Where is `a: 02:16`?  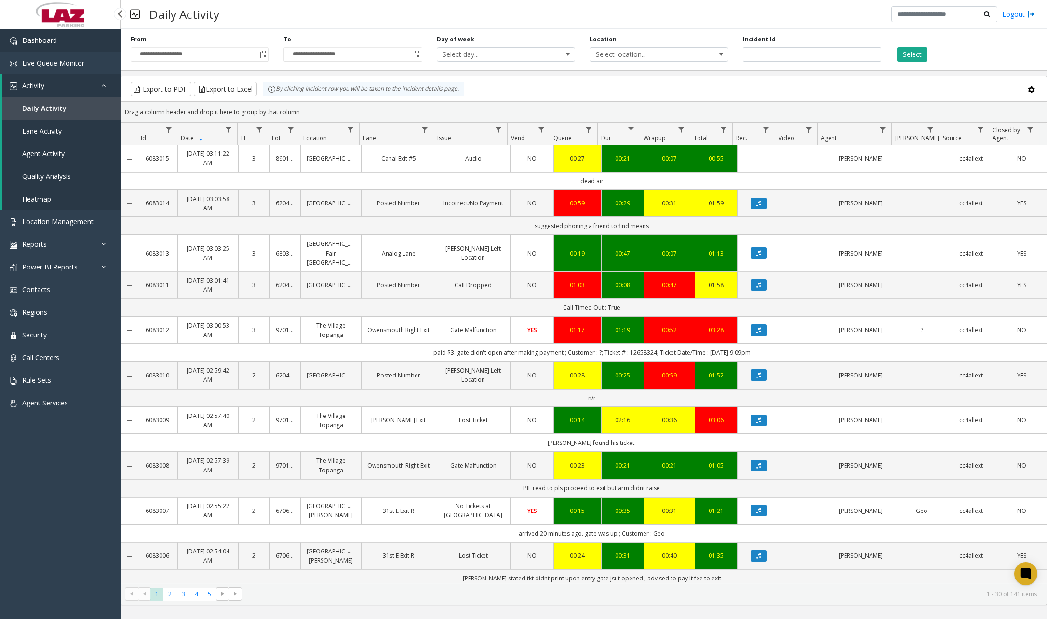 a: 02:16 is located at coordinates (623, 420).